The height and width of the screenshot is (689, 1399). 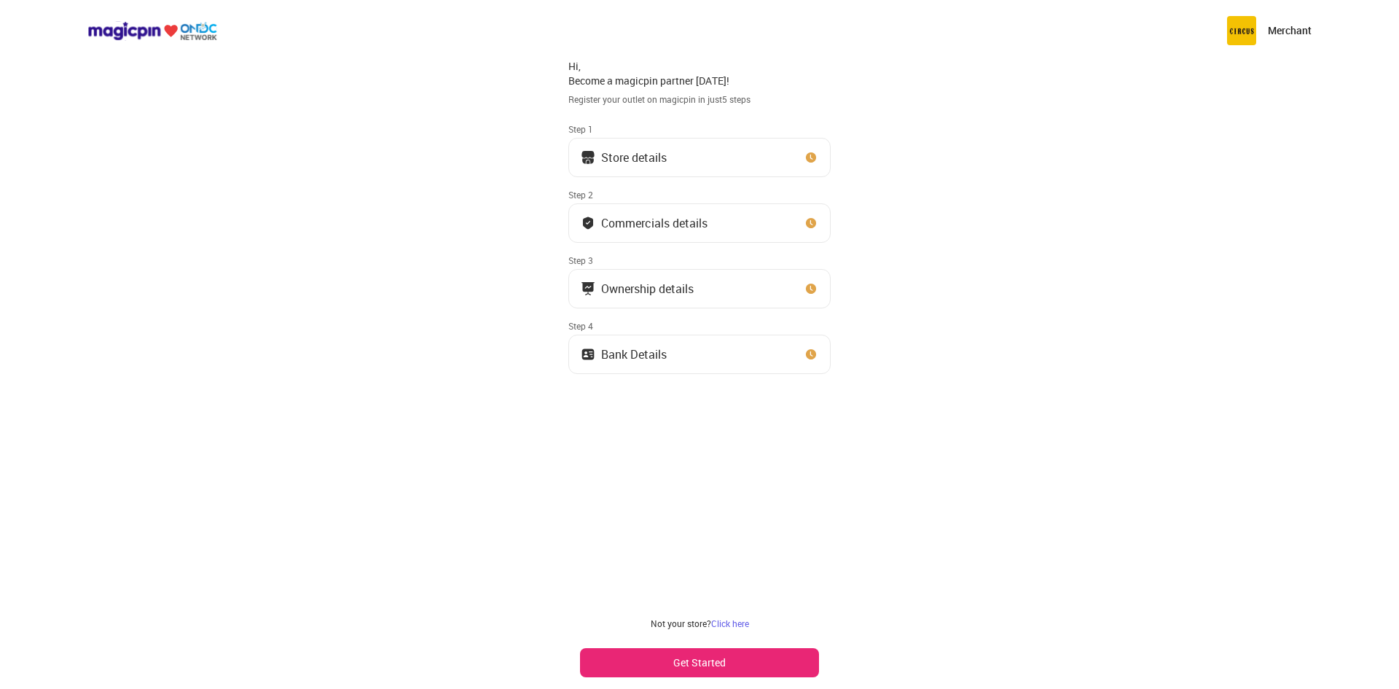 I want to click on p: Merchant, so click(x=1290, y=31).